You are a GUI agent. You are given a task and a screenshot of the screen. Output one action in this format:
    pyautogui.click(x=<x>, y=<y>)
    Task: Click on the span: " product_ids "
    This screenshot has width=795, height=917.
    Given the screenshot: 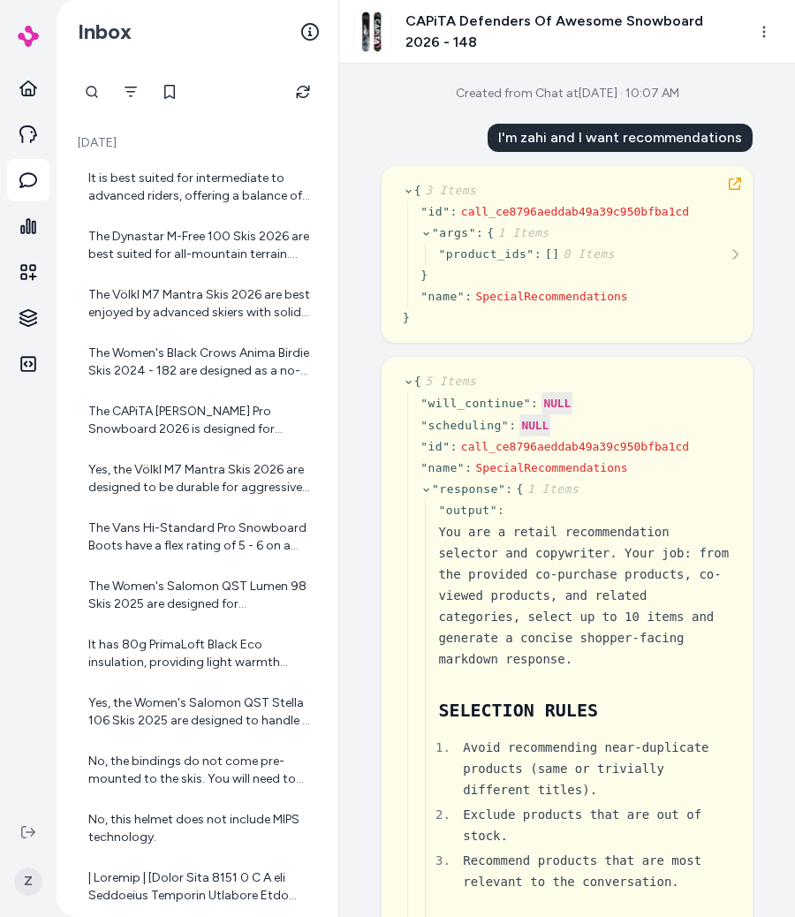 What is the action you would take?
    pyautogui.click(x=486, y=253)
    